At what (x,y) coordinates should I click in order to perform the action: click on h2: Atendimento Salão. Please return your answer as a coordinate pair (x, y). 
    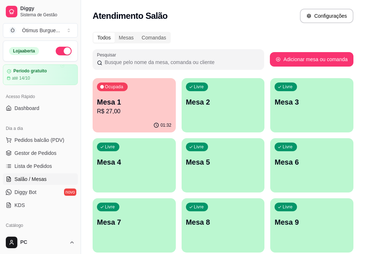
    Looking at the image, I should click on (130, 16).